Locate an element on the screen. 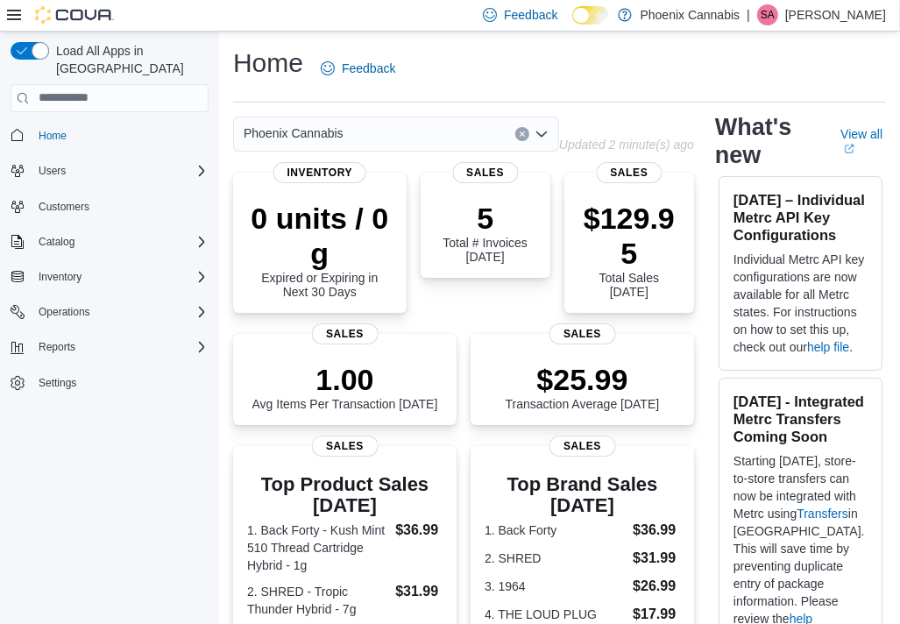 Image resolution: width=900 pixels, height=624 pixels. a: Settings is located at coordinates (57, 383).